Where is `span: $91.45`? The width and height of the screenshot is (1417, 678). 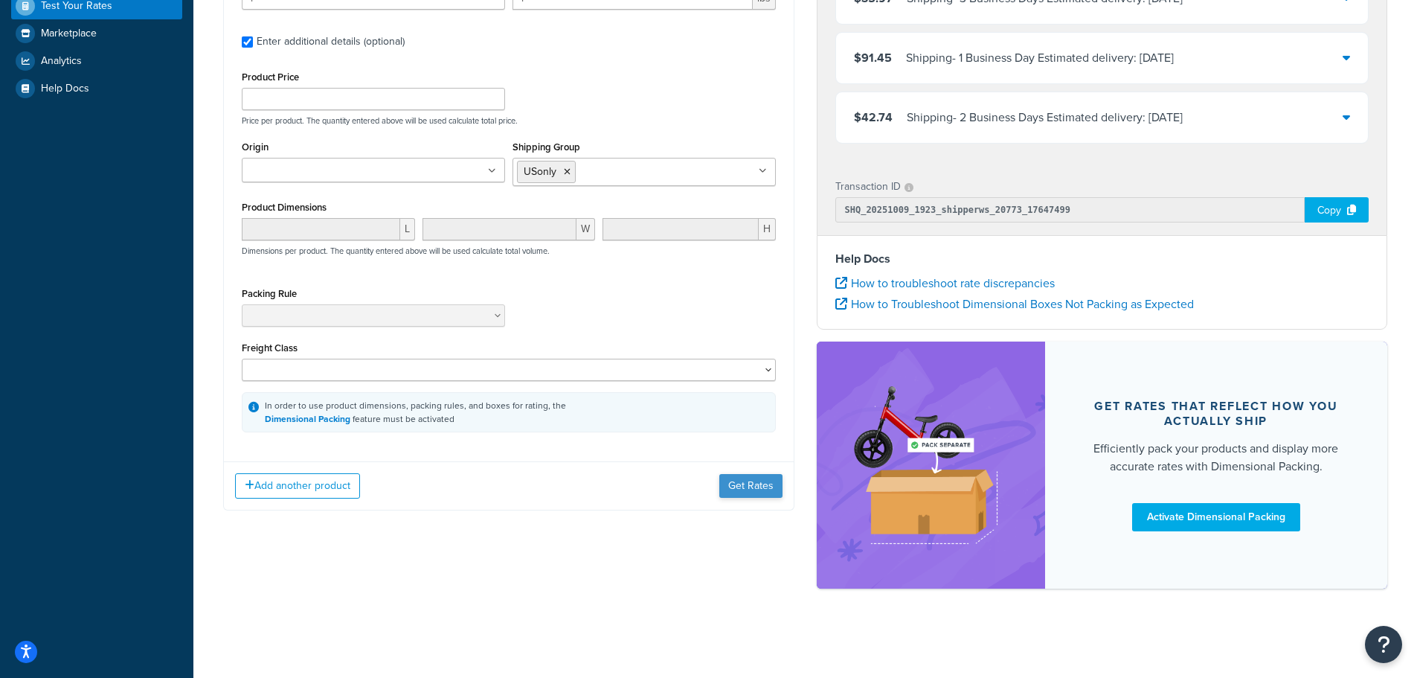
span: $91.45 is located at coordinates (872, 57).